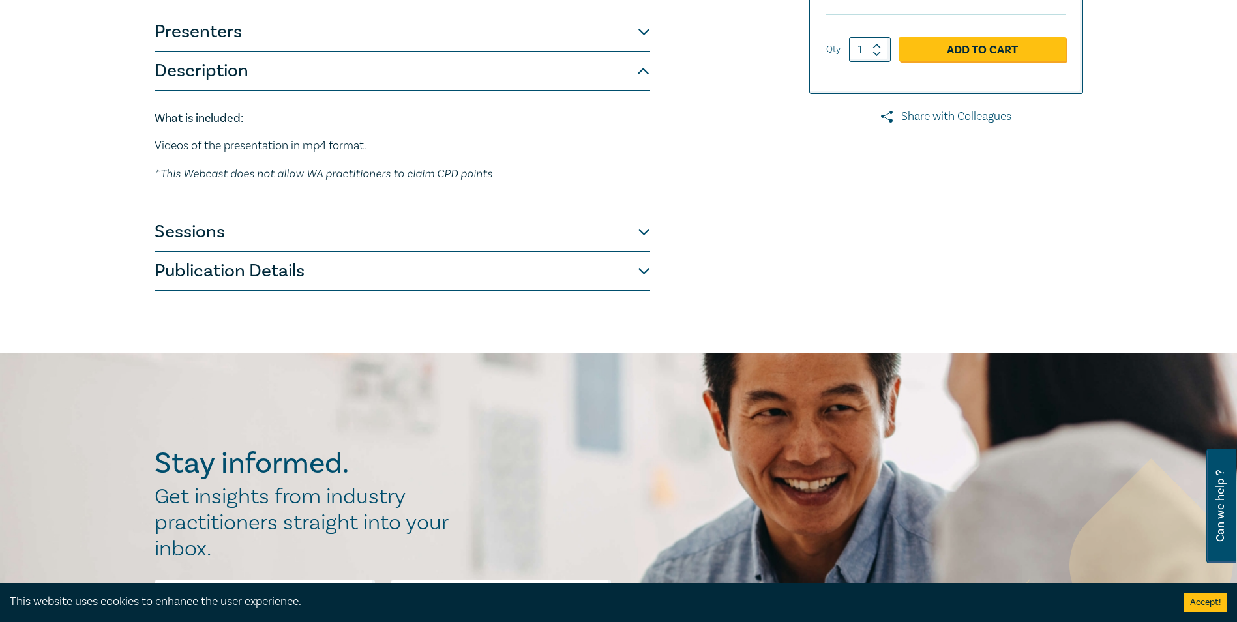 This screenshot has height=622, width=1237. Describe the element at coordinates (309, 464) in the screenshot. I see `h2: Stay informed.` at that location.